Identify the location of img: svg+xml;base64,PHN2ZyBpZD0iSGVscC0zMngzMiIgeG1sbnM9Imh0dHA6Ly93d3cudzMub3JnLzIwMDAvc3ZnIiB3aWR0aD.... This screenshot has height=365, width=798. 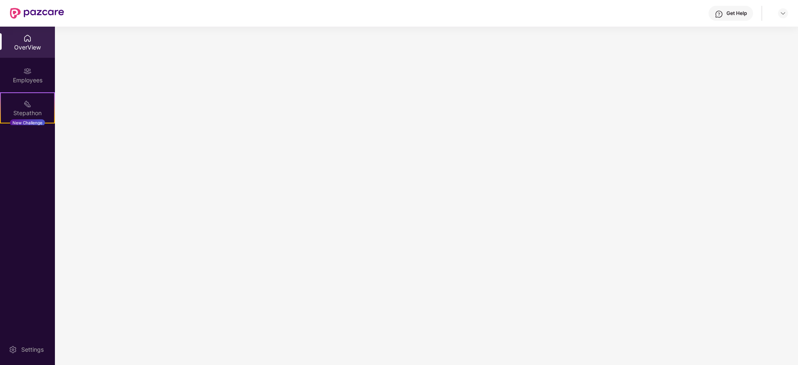
(719, 14).